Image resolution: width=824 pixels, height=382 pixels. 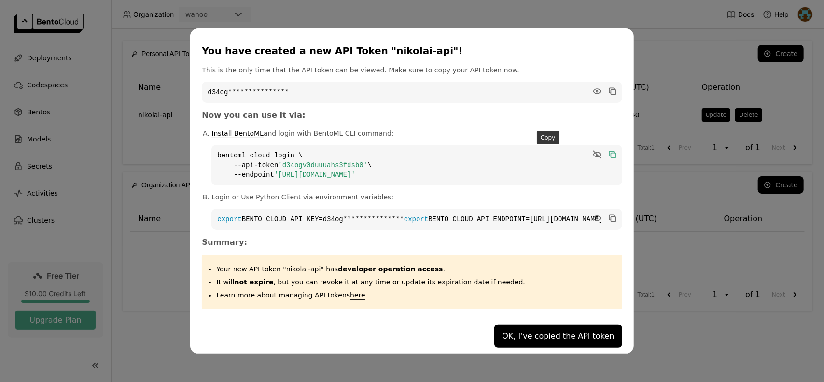 I want to click on p: Learn more about managing API tokens ., so click(x=415, y=295).